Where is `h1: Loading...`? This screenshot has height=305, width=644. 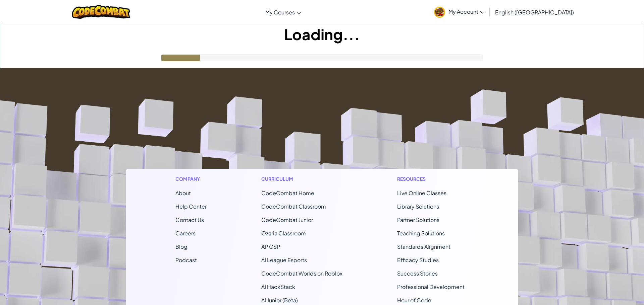
h1: Loading... is located at coordinates (322, 34).